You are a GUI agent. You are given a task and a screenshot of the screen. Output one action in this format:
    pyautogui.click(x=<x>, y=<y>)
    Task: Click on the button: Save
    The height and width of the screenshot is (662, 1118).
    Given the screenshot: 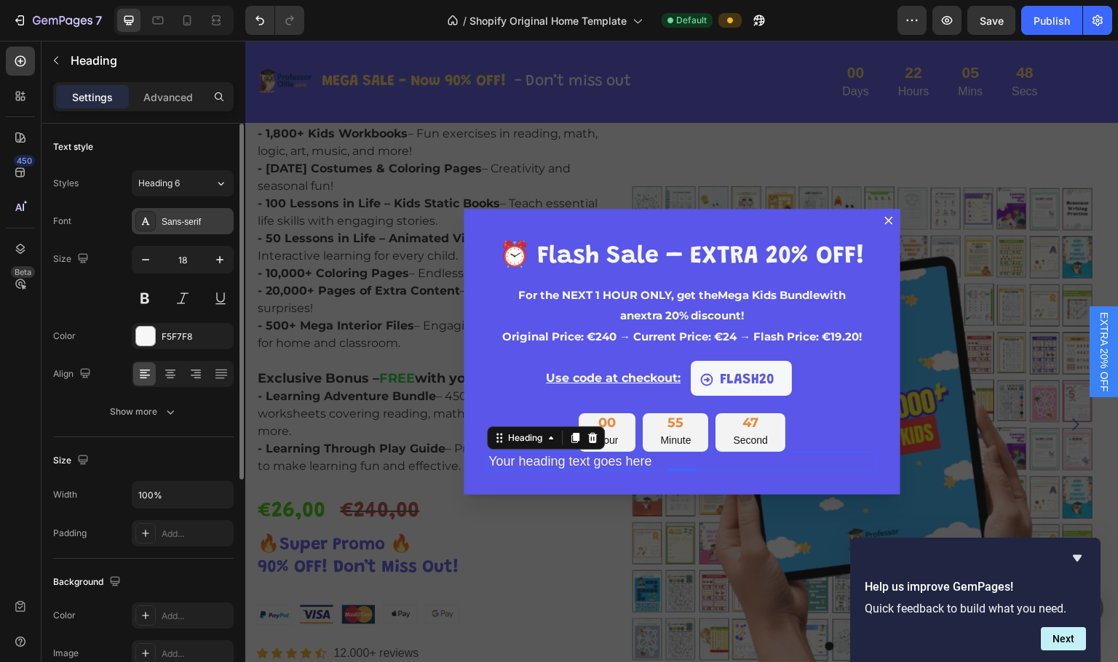 What is the action you would take?
    pyautogui.click(x=992, y=20)
    